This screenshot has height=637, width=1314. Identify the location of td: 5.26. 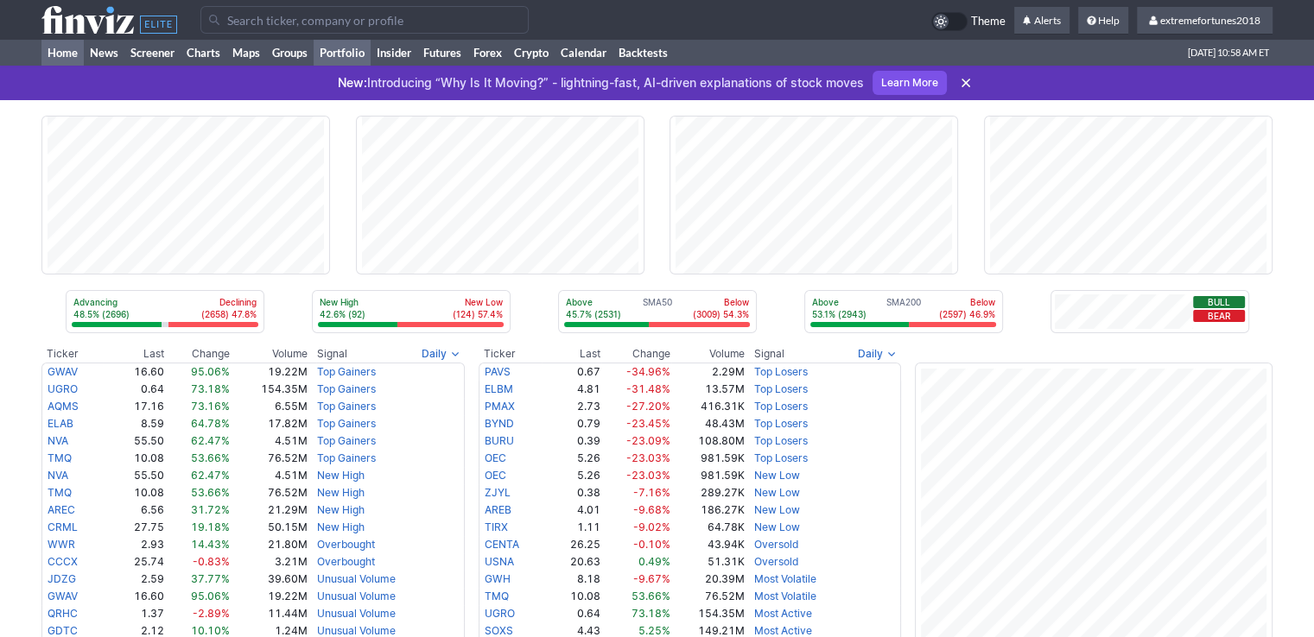
(571, 459).